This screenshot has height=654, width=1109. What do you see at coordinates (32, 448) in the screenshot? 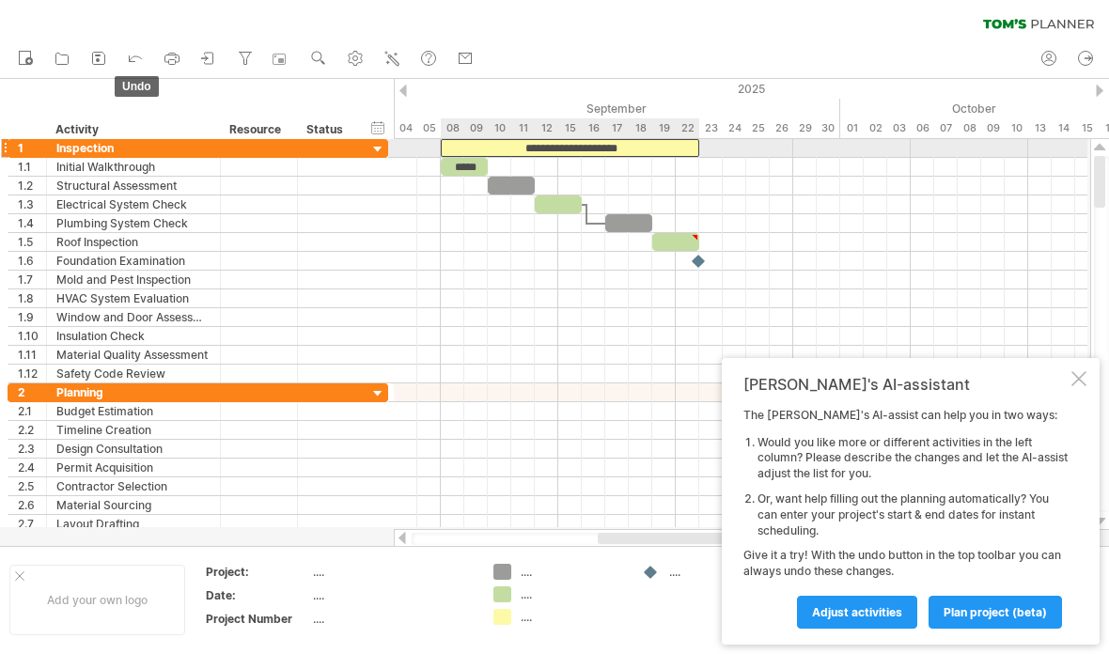
I see `div: 2.3` at bounding box center [32, 448].